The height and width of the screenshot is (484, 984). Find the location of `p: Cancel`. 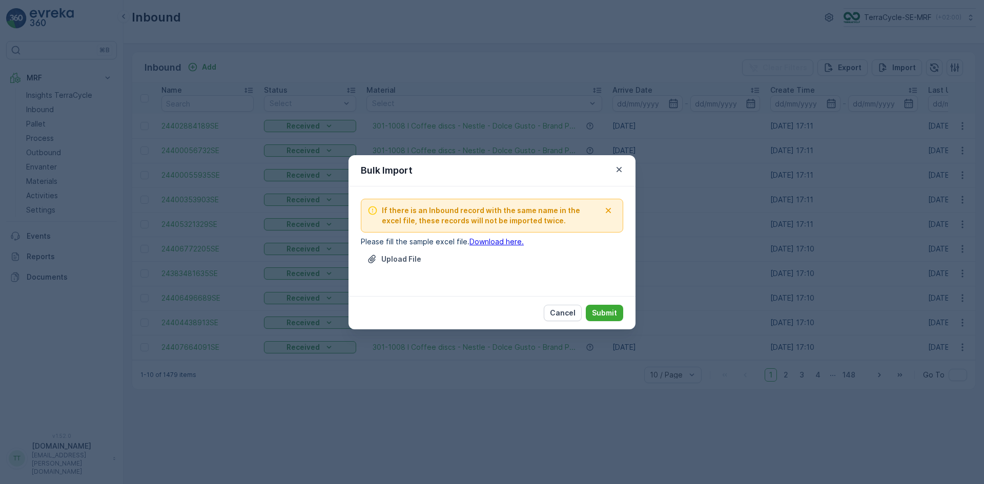

p: Cancel is located at coordinates (563, 313).